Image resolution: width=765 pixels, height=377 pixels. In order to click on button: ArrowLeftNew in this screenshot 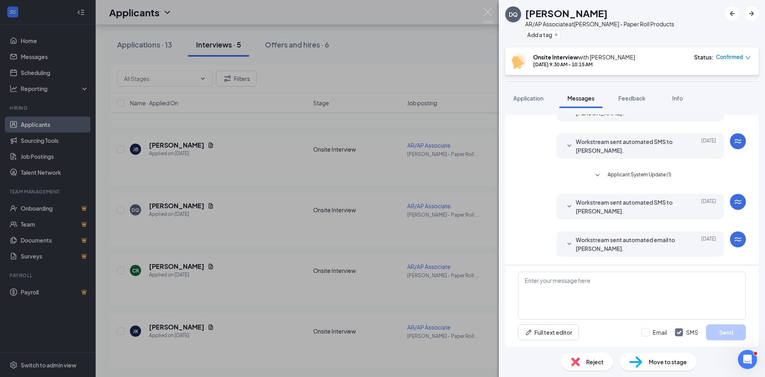, I will do `click(733, 14)`.